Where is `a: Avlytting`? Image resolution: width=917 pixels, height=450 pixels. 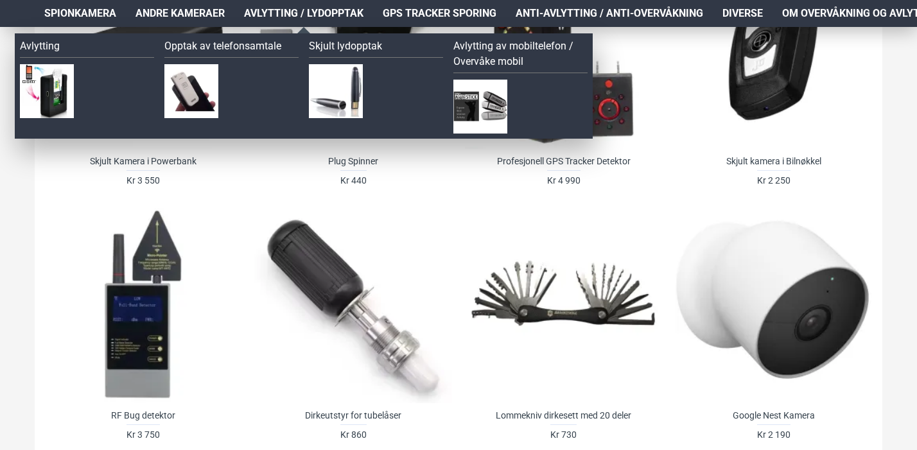 a: Avlytting is located at coordinates (87, 48).